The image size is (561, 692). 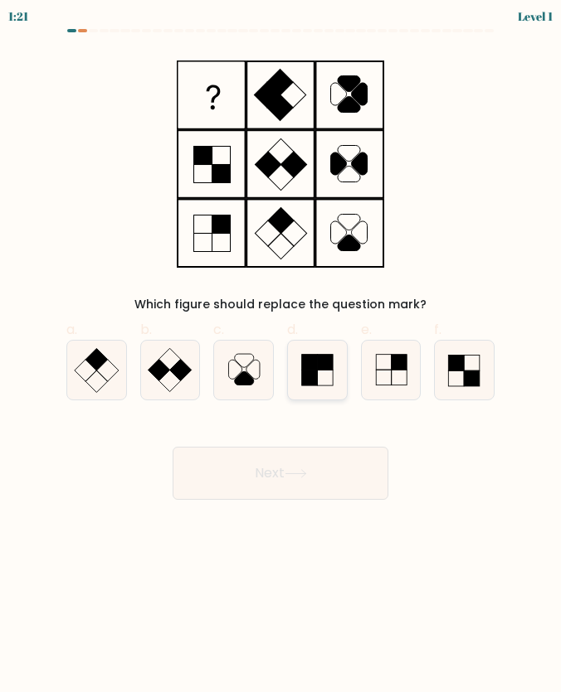 I want to click on button: Next, so click(x=280, y=473).